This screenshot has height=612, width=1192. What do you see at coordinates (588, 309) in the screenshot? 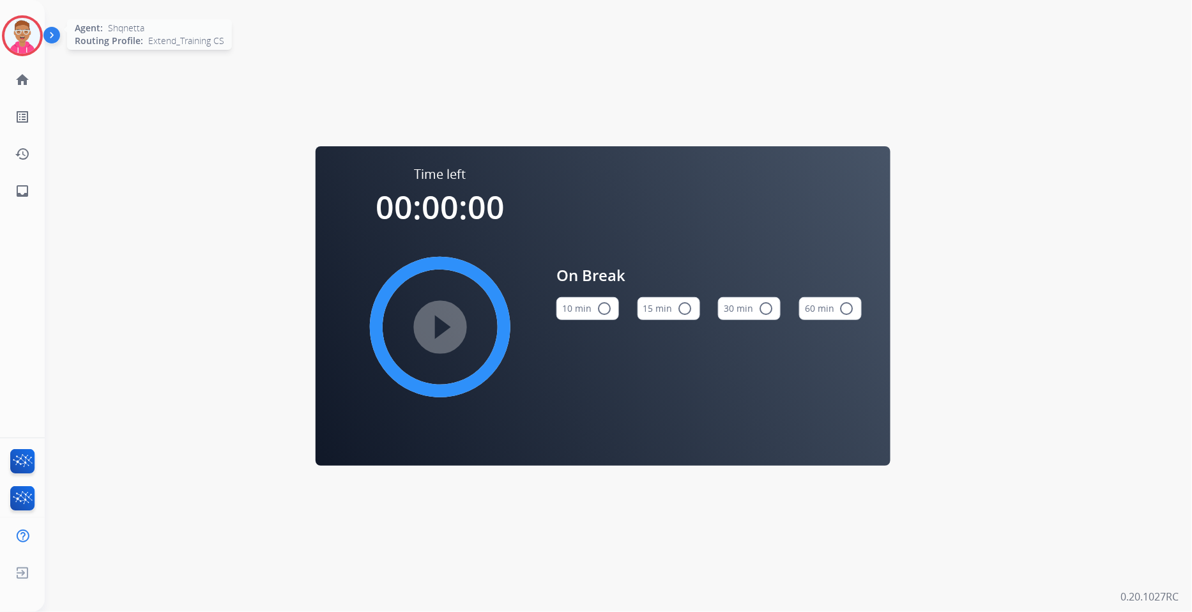
I see `button: 10 min` at bounding box center [588, 309].